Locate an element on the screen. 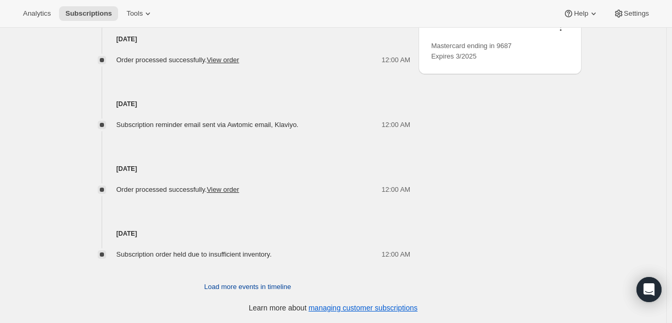  span: Tools is located at coordinates (134, 14).